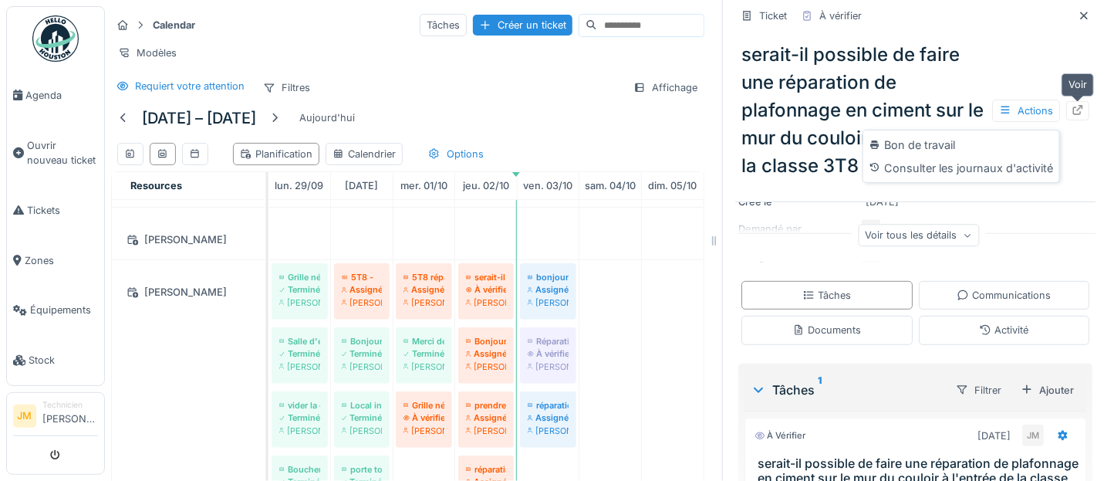 The width and height of the screenshot is (1114, 481). I want to click on div: Voir, so click(1078, 84).